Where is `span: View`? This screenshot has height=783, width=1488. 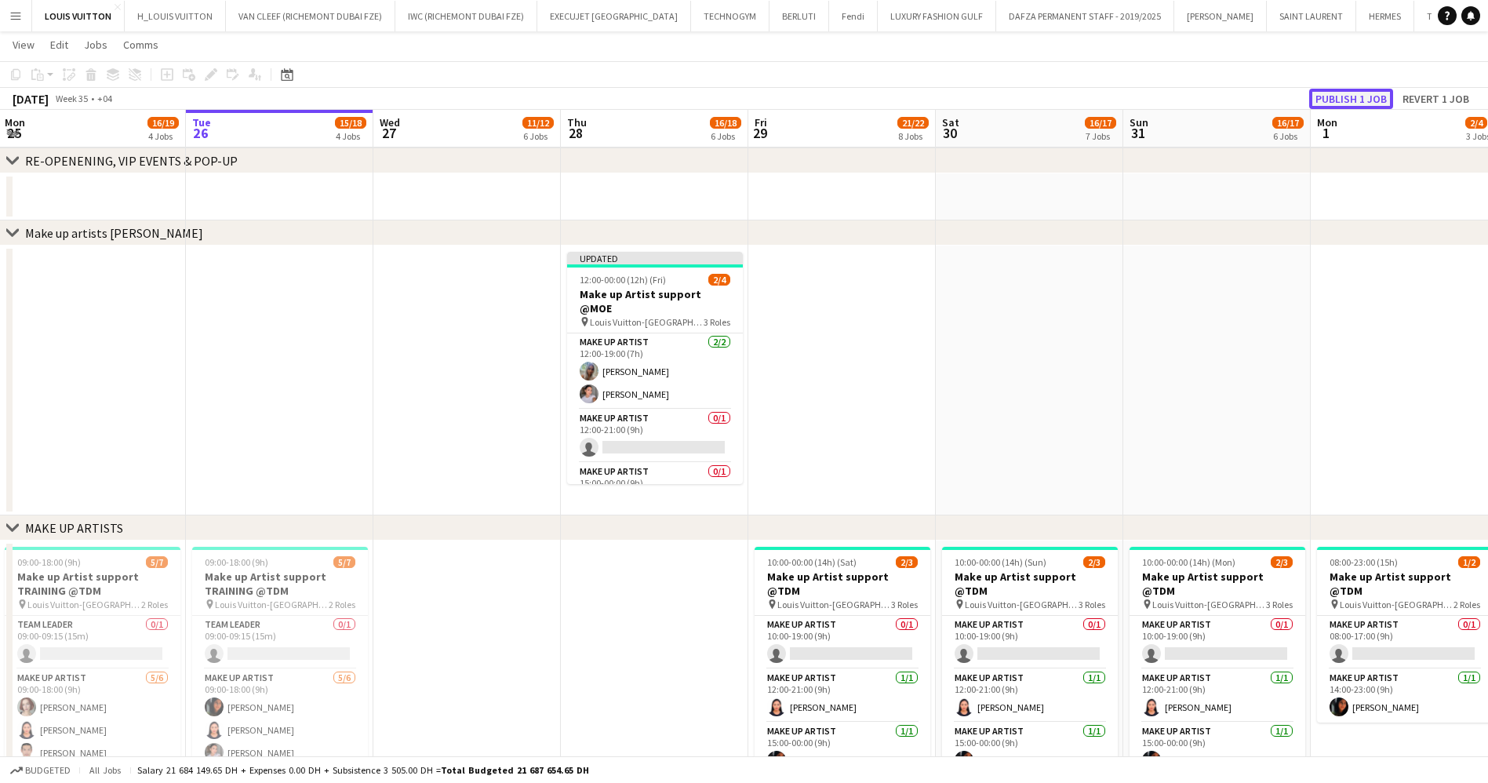
span: View is located at coordinates (24, 45).